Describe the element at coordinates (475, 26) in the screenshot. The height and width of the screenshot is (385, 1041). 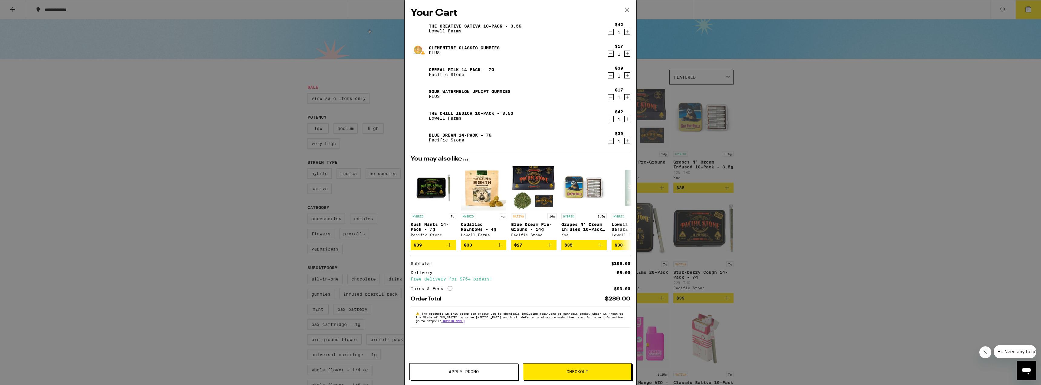
I see `a: The Creative Sativa 10-Pack - 3.5g` at that location.